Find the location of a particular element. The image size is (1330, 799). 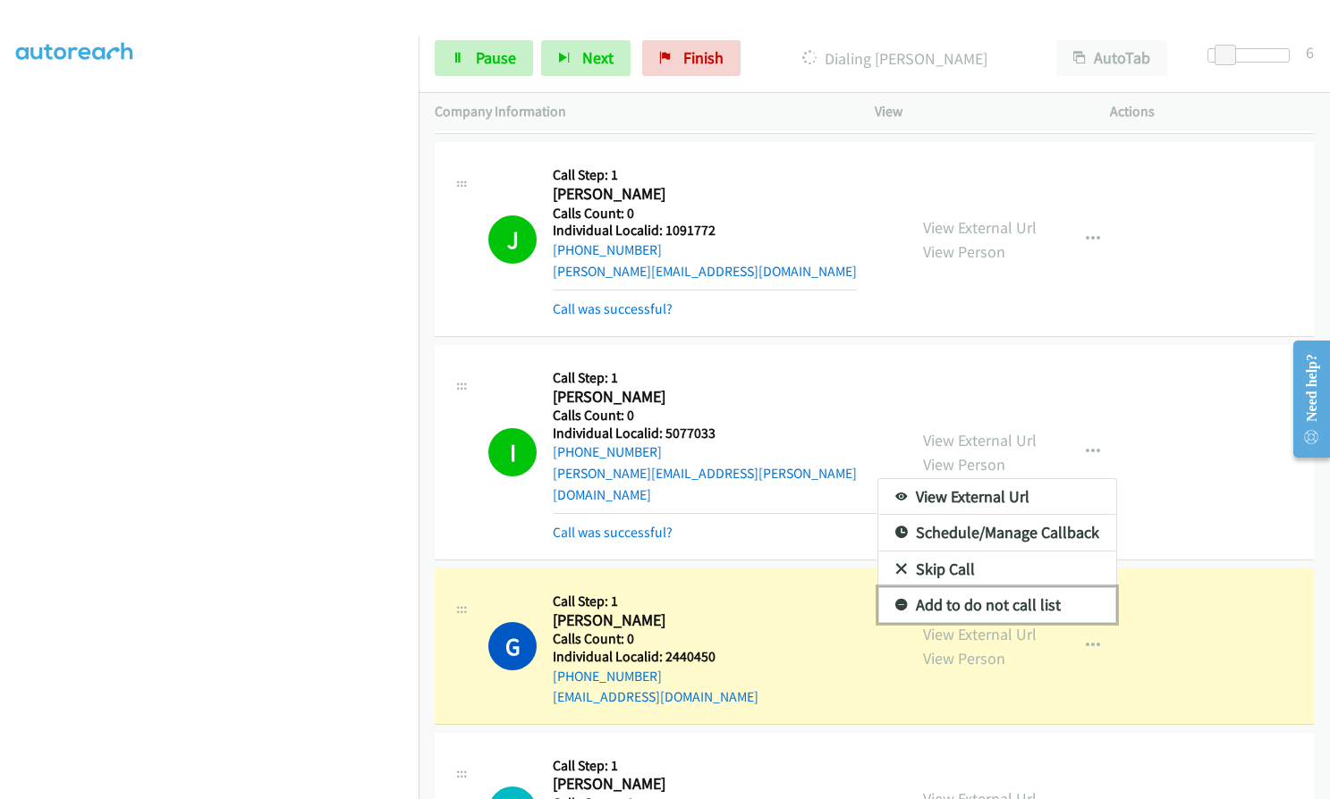

a: Add to do not call list is located at coordinates (997, 605).